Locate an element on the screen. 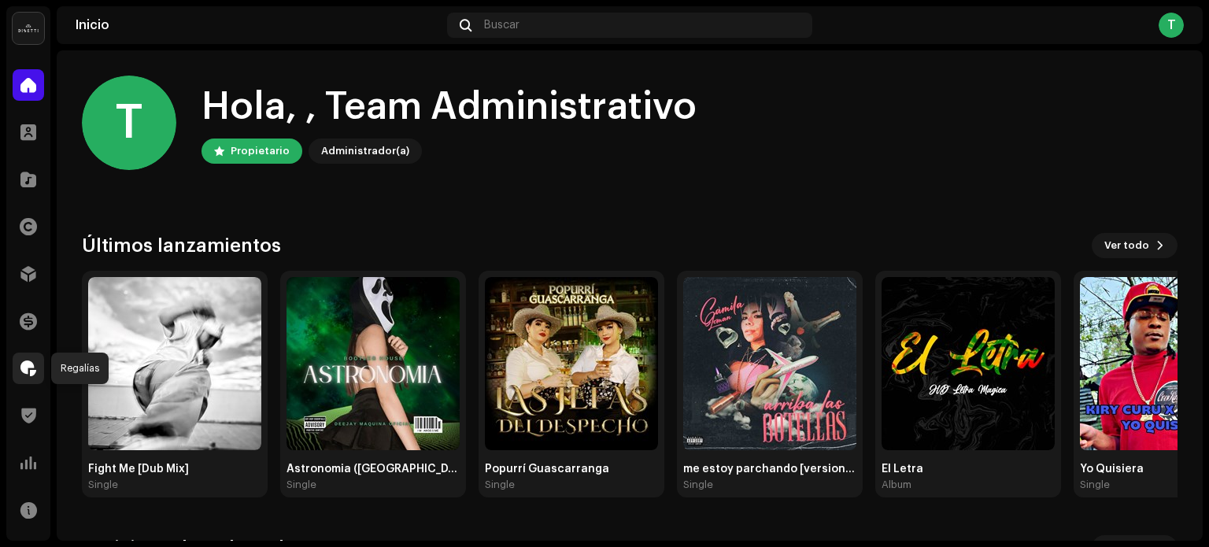  span: Ver todo is located at coordinates (1127, 246).